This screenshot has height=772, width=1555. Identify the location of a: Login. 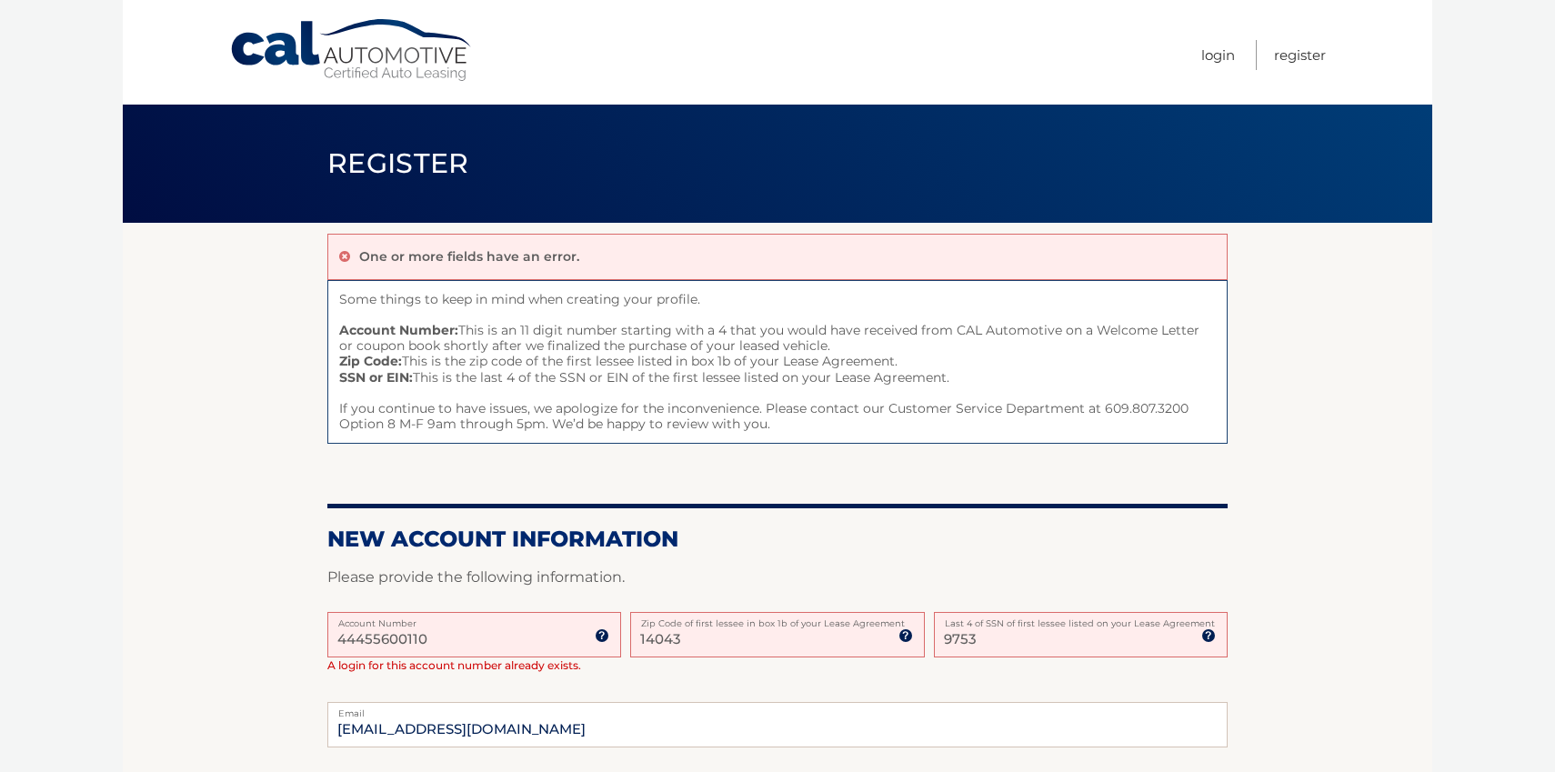
(1217, 55).